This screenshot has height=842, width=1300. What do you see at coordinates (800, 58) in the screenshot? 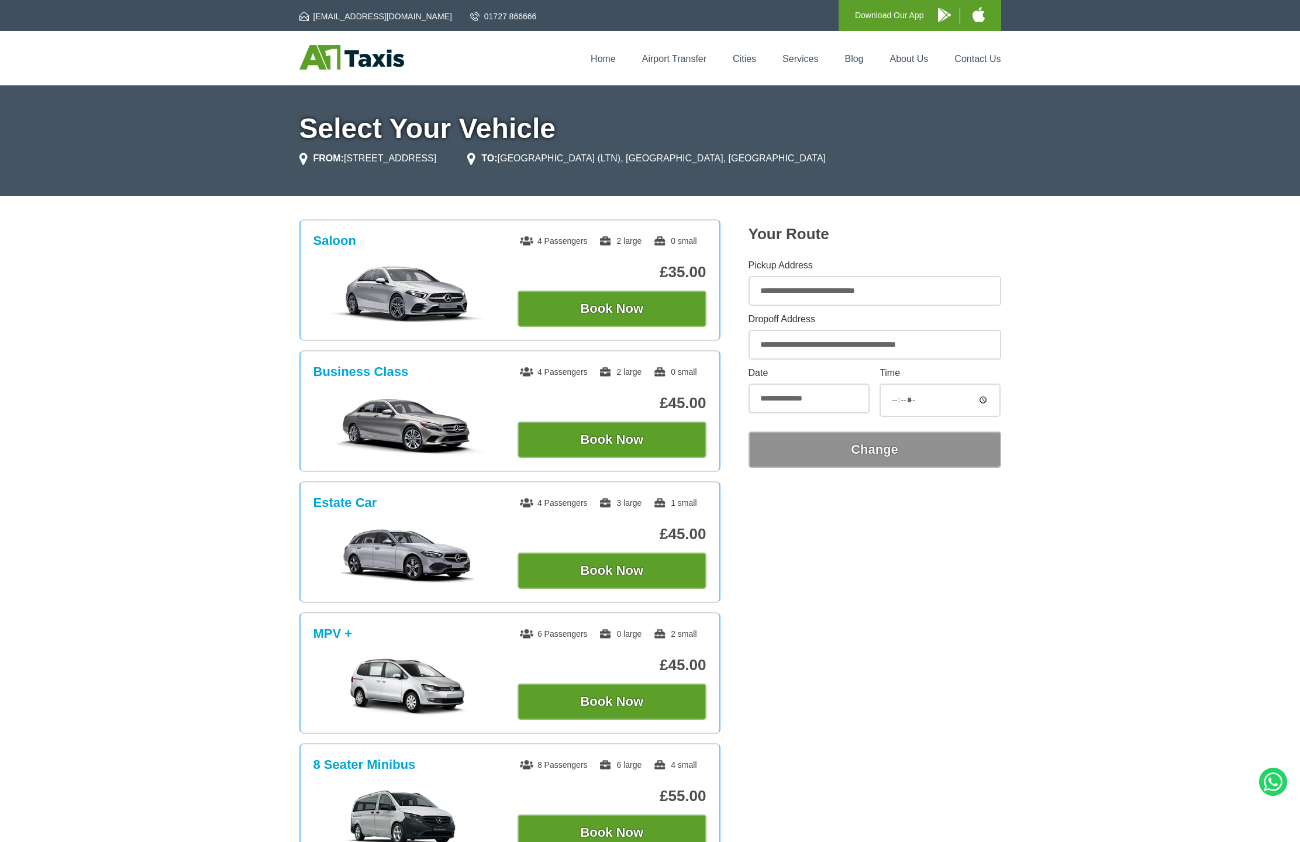
I see `a: Services` at bounding box center [800, 58].